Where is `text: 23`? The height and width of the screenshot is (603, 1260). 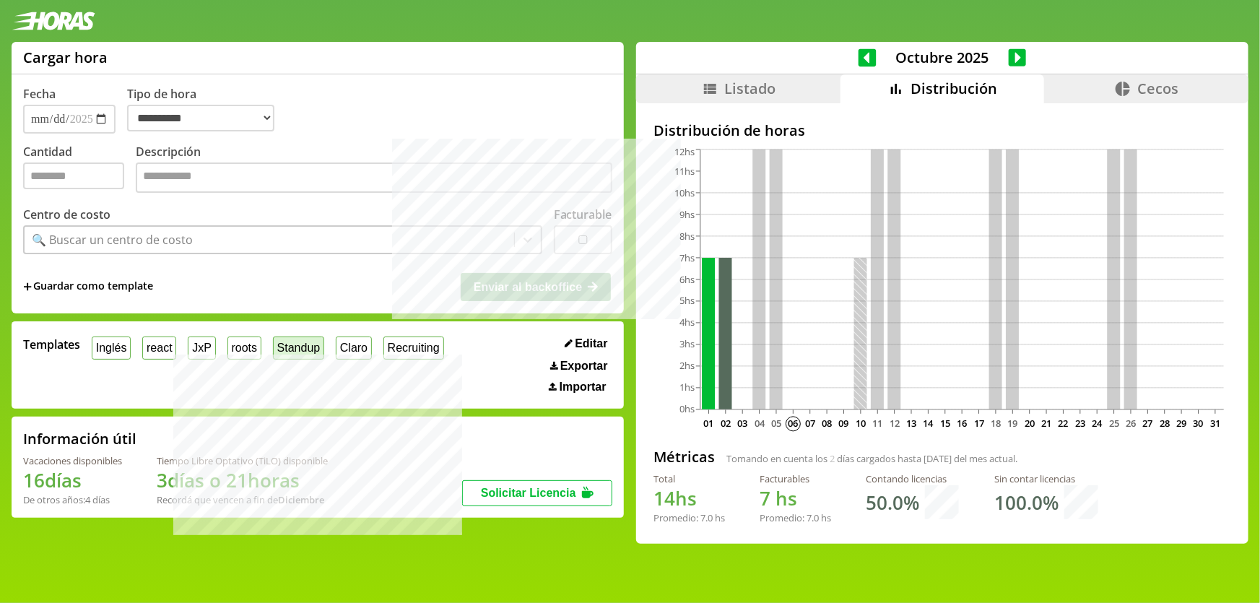
text: 23 is located at coordinates (1081, 423).